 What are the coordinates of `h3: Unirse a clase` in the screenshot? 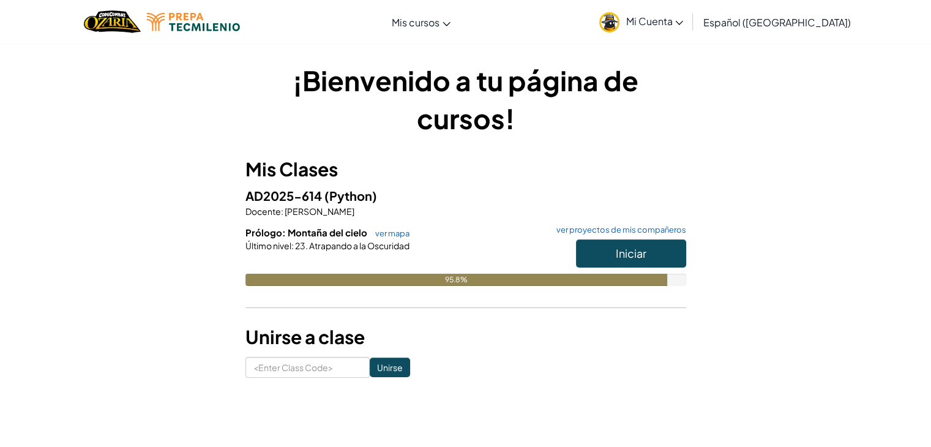 It's located at (466, 337).